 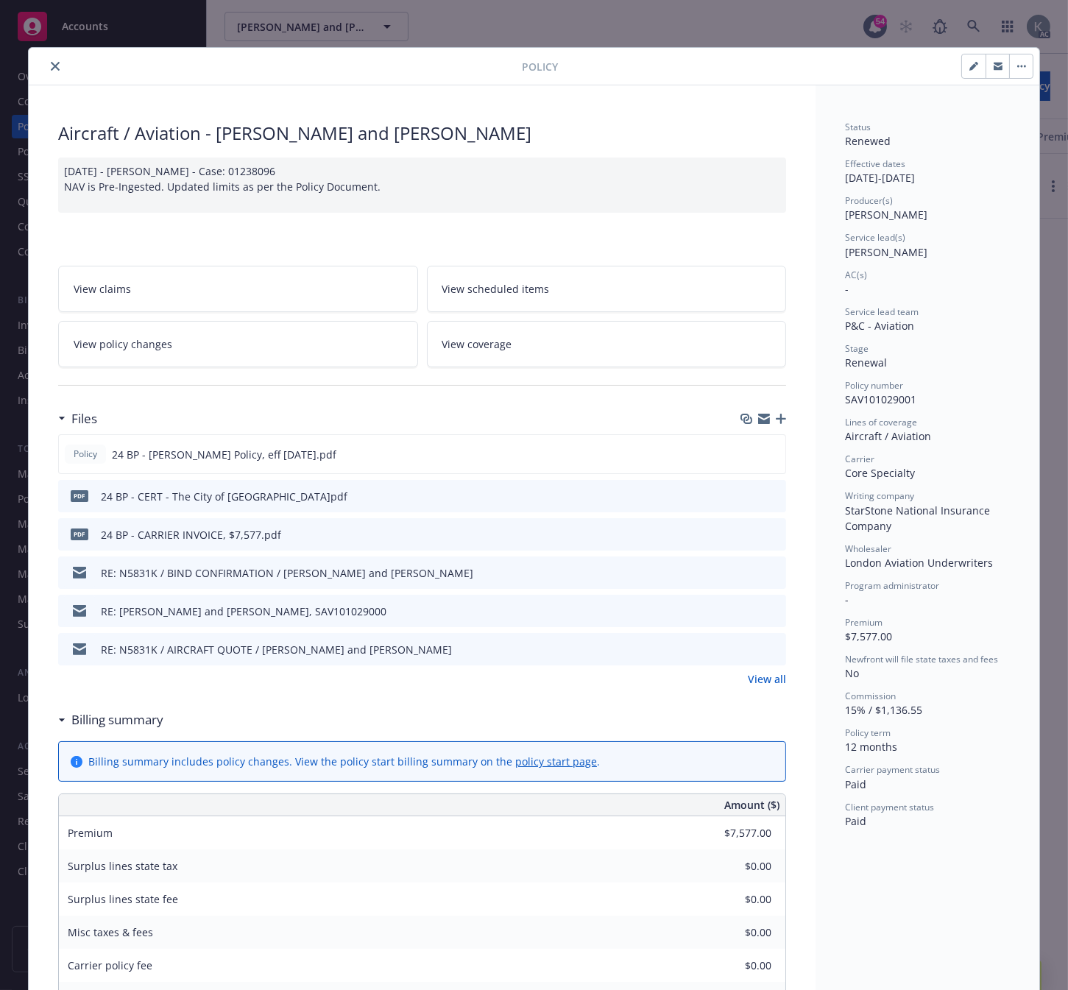 I want to click on span: Surplus lines state tax, so click(x=122, y=866).